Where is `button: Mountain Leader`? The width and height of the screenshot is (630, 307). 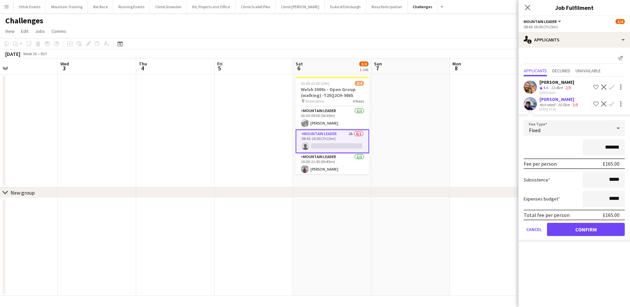 button: Mountain Leader is located at coordinates (543, 21).